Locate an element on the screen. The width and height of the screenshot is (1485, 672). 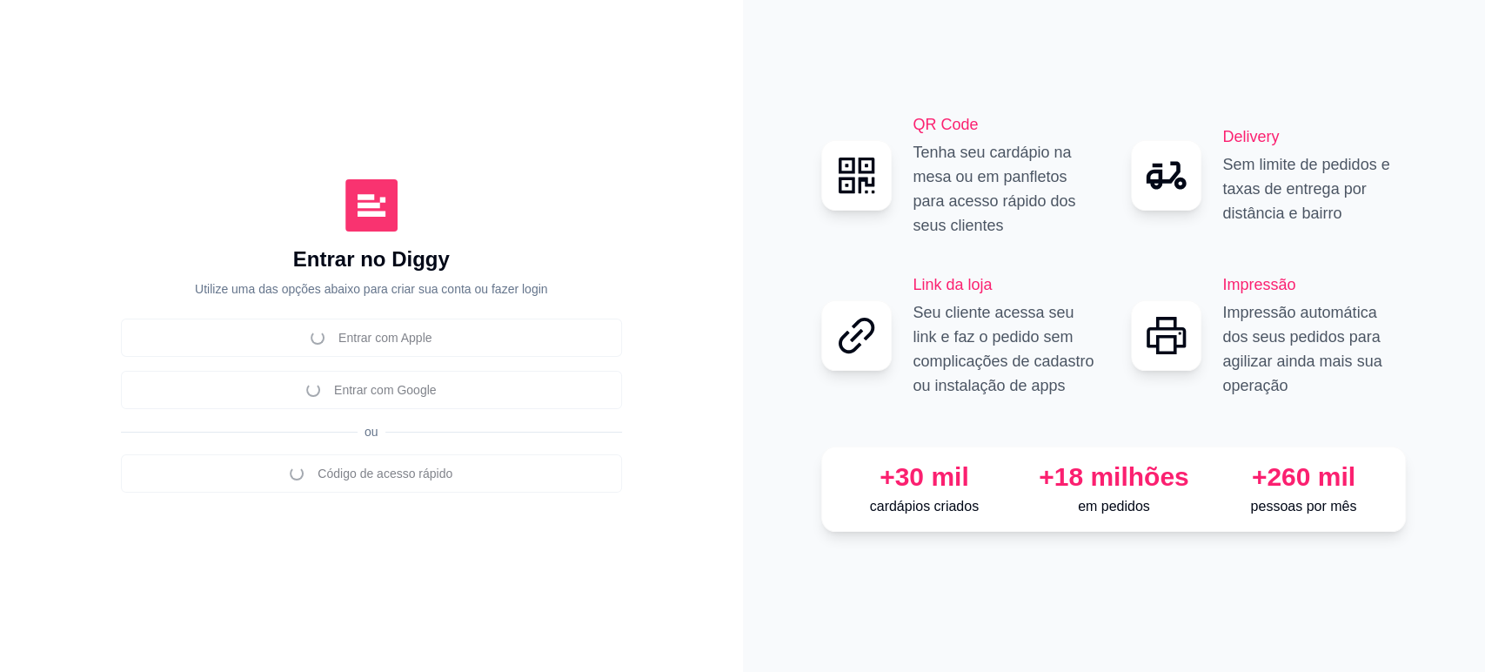
p: Seu cliente acessa seu link e faz o pedido sem complicações de cadastro ou instalação de apps is located at coordinates (1004, 349).